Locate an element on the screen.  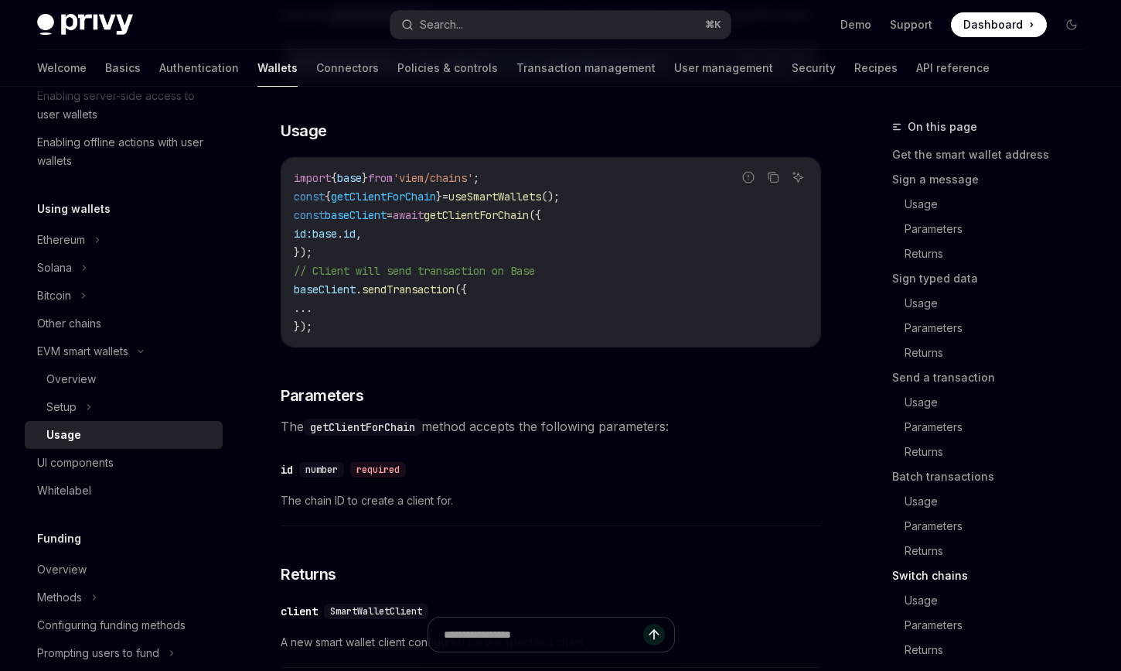
a: Whitelabel is located at coordinates (124, 490).